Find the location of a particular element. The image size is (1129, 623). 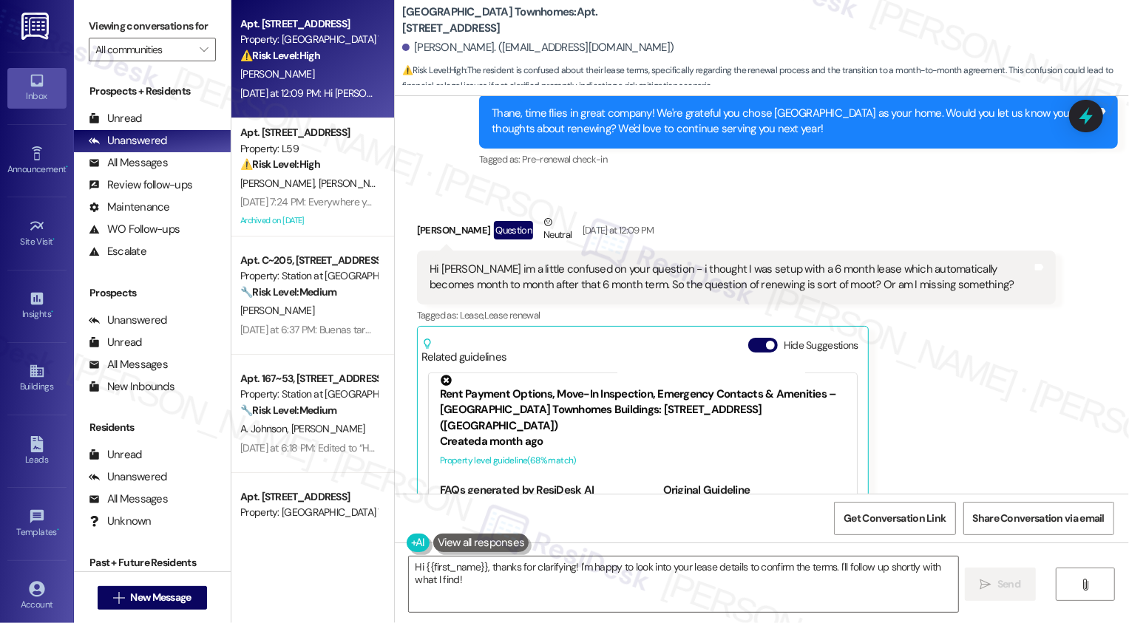

div: Review follow-ups is located at coordinates (140, 185).